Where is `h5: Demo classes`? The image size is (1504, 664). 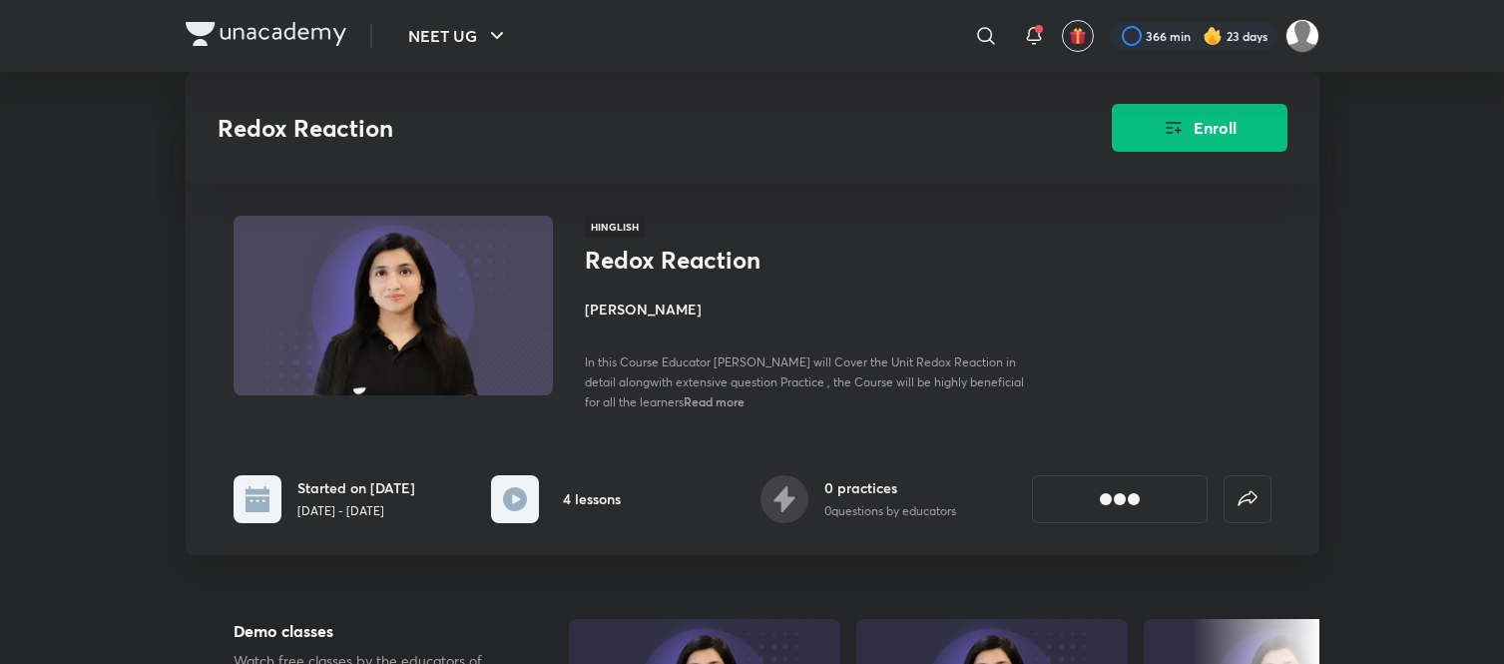
h5: Demo classes is located at coordinates (369, 631).